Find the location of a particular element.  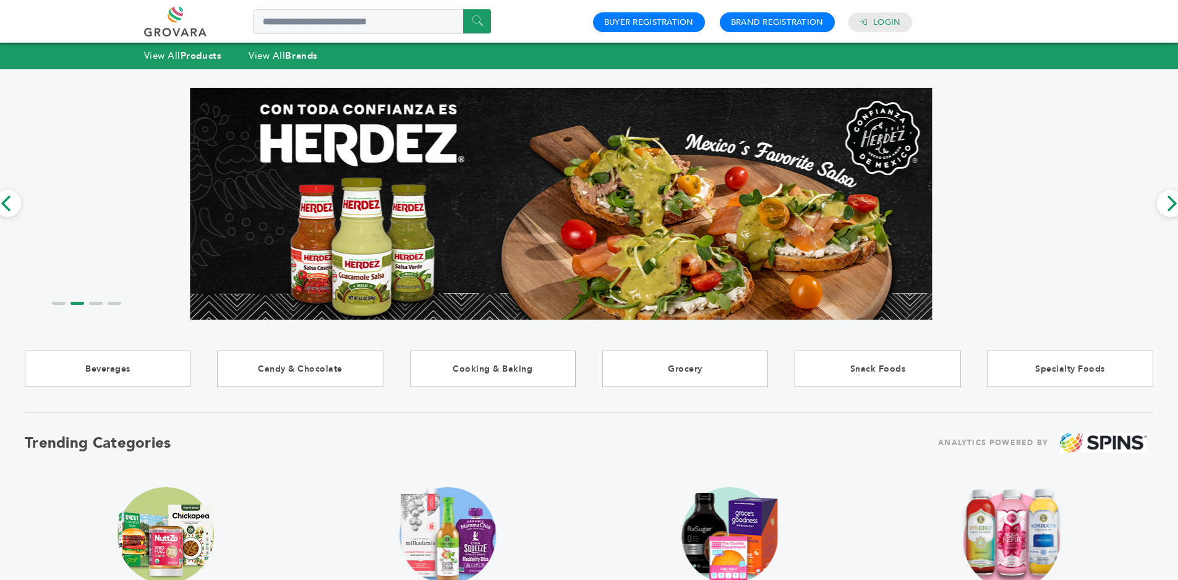

h2: Trending Categories is located at coordinates (98, 443).